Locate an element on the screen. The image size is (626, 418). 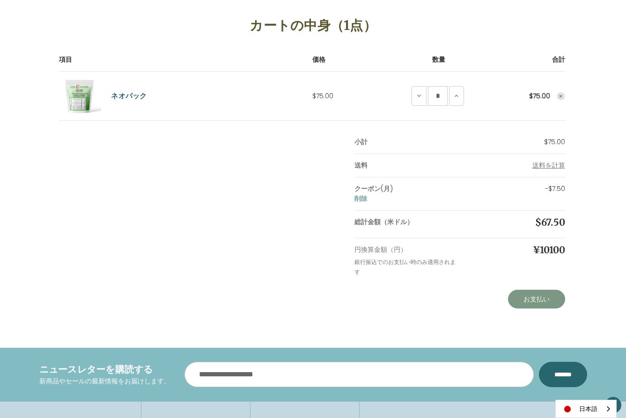
input: NeoPak is located at coordinates (438, 96).